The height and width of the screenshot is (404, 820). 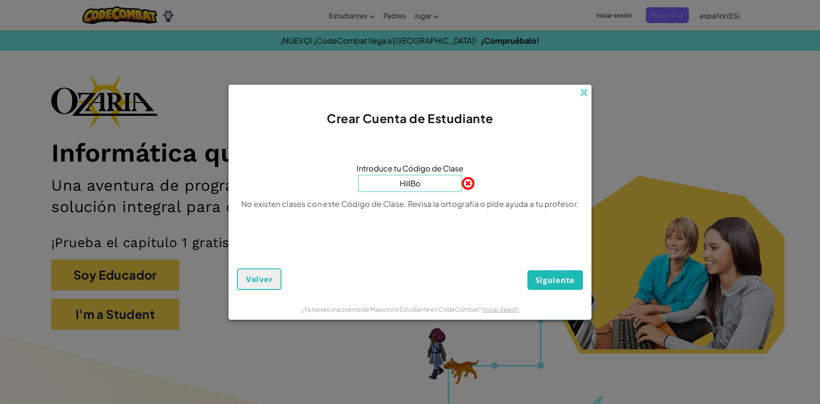 I want to click on span: Siguiente, so click(x=555, y=280).